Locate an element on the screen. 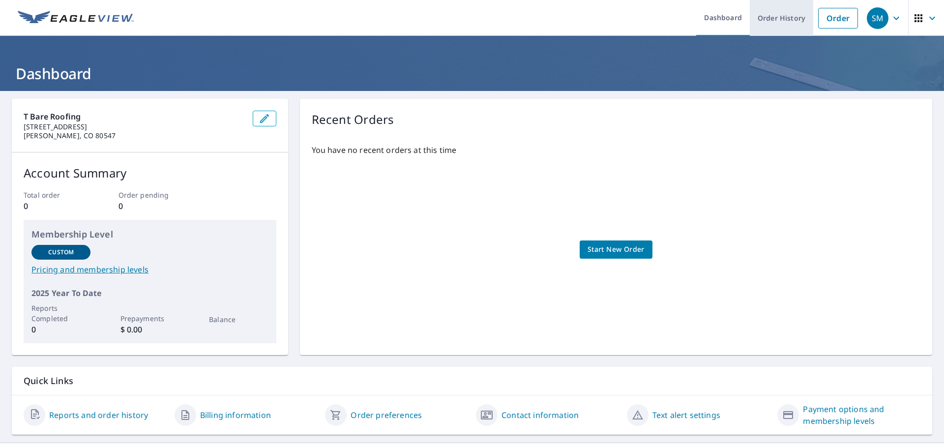 This screenshot has width=944, height=448. p: Total order is located at coordinates (55, 195).